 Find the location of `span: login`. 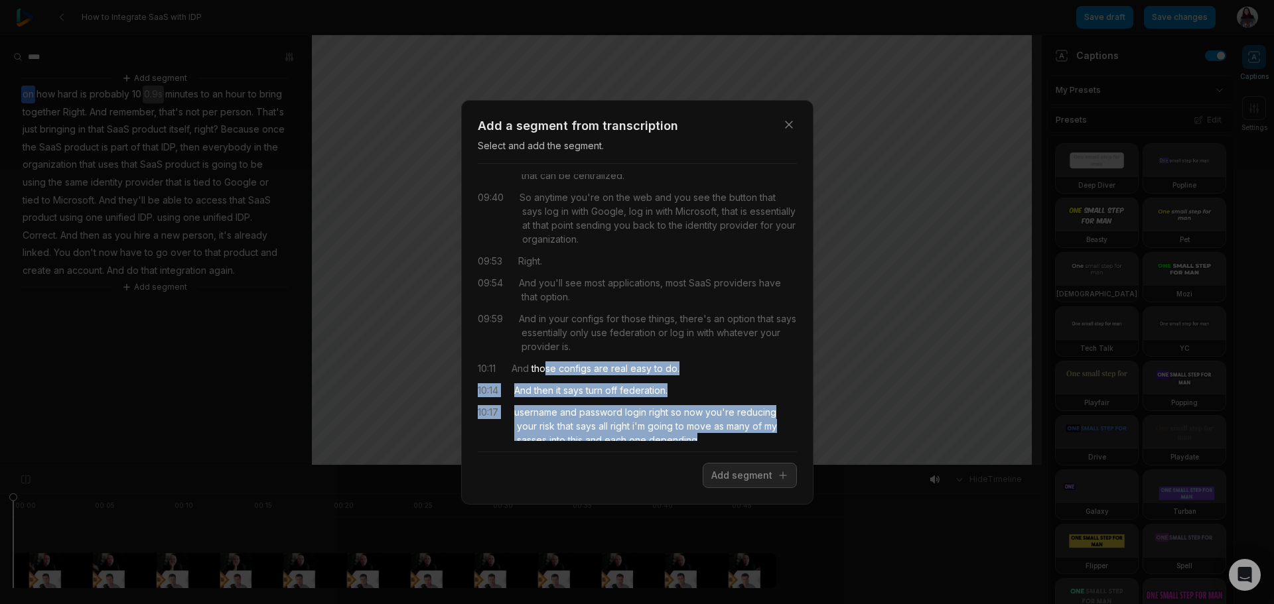

span: login is located at coordinates (634, 412).